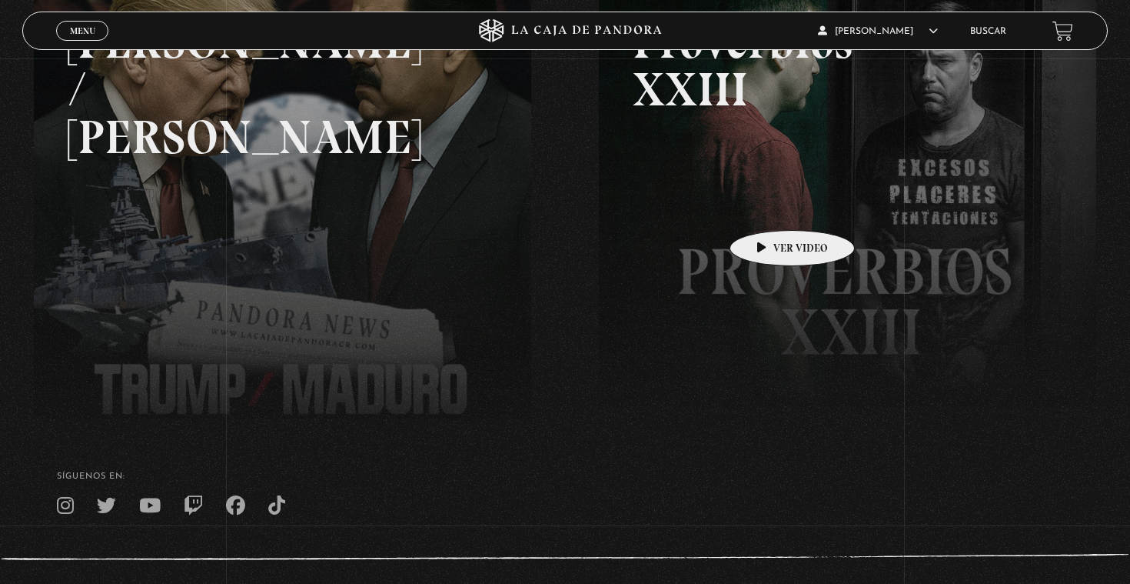 The height and width of the screenshot is (584, 1130). I want to click on h4: SÍguenos en:, so click(565, 476).